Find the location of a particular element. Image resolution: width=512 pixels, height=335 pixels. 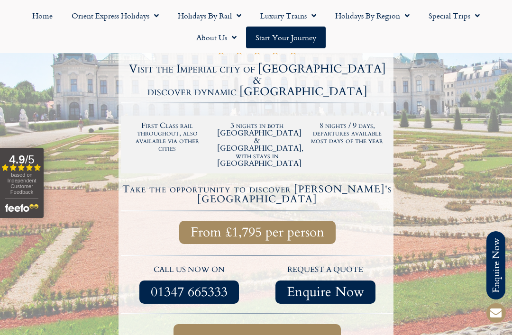

p: request a quote is located at coordinates (326, 270).